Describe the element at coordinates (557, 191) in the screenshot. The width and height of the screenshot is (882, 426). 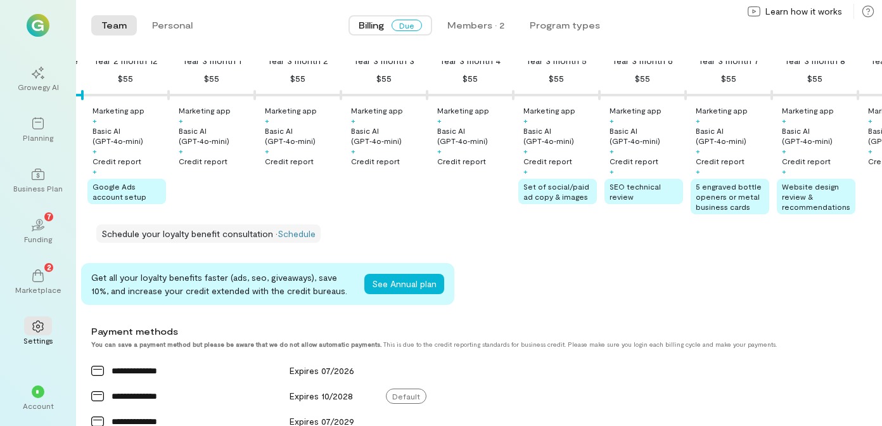
I see `span: Set of social/paid ad copy & images` at that location.